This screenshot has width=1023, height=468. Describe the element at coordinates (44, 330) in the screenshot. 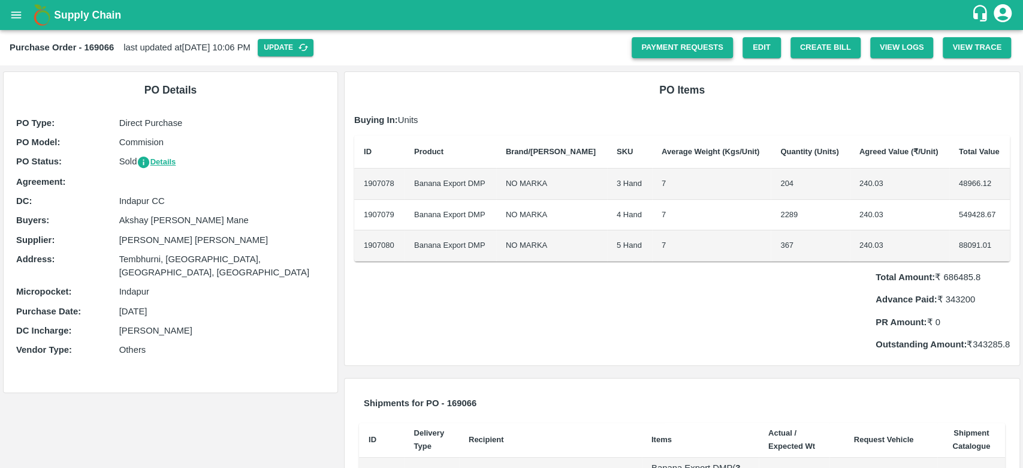

I see `b: DC Incharge :` at that location.